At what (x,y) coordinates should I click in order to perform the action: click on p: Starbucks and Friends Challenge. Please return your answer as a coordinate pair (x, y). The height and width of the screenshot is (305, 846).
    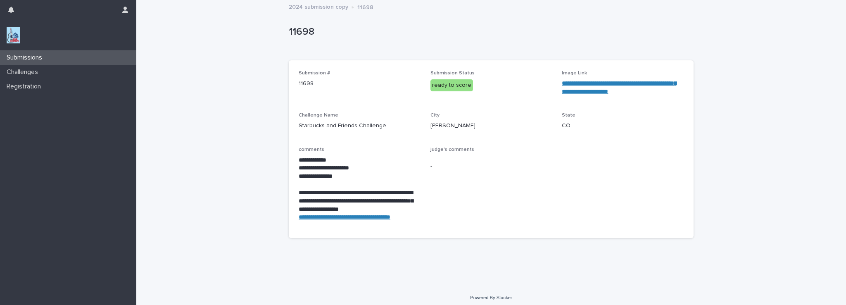
    Looking at the image, I should click on (359, 126).